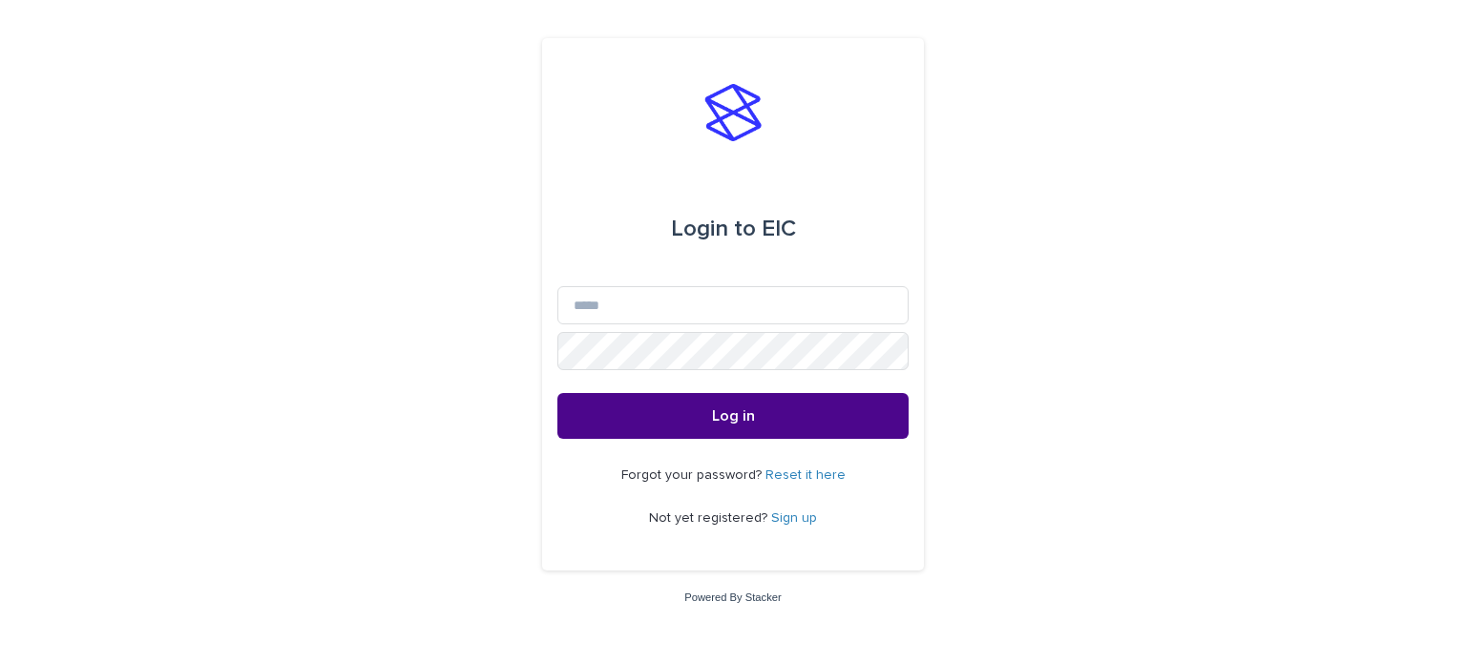  Describe the element at coordinates (693, 475) in the screenshot. I see `span: Forgot your password?` at that location.